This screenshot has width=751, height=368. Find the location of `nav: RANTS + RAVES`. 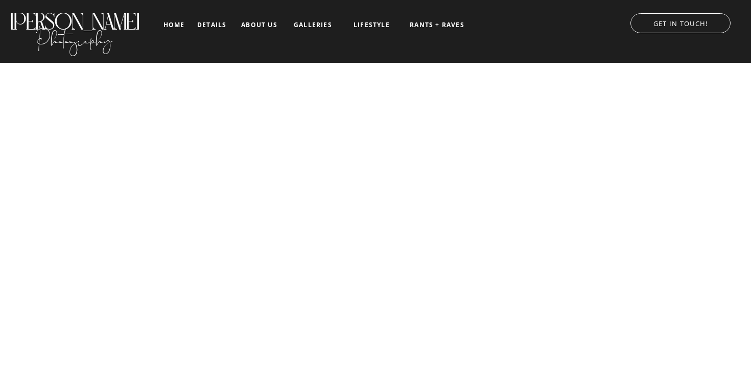

nav: RANTS + RAVES is located at coordinates (437, 25).